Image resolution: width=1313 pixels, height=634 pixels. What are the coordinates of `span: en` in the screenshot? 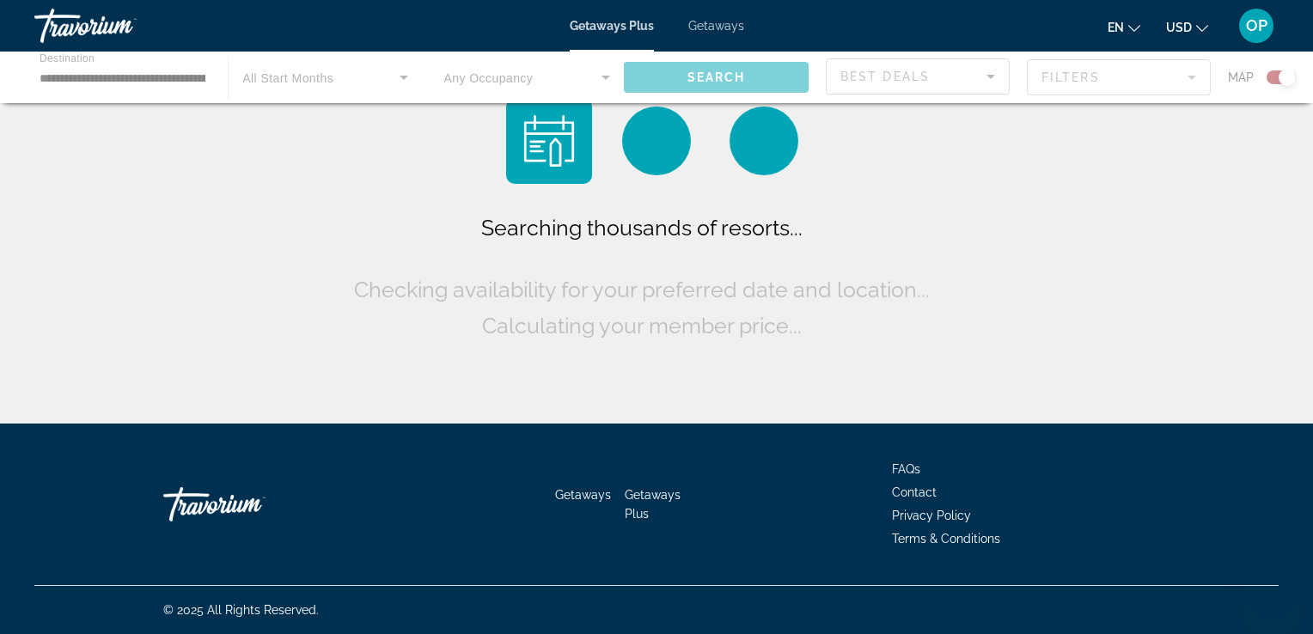 It's located at (1115, 28).